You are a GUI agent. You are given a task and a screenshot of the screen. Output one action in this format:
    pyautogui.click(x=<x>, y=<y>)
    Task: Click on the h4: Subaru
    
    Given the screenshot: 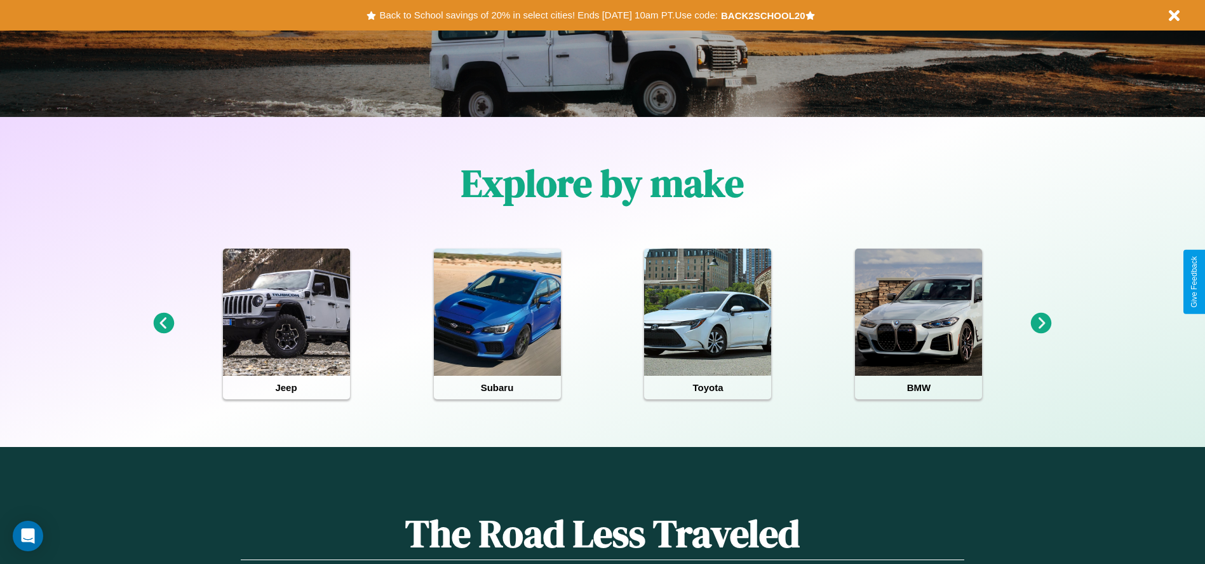 What is the action you would take?
    pyautogui.click(x=497, y=387)
    